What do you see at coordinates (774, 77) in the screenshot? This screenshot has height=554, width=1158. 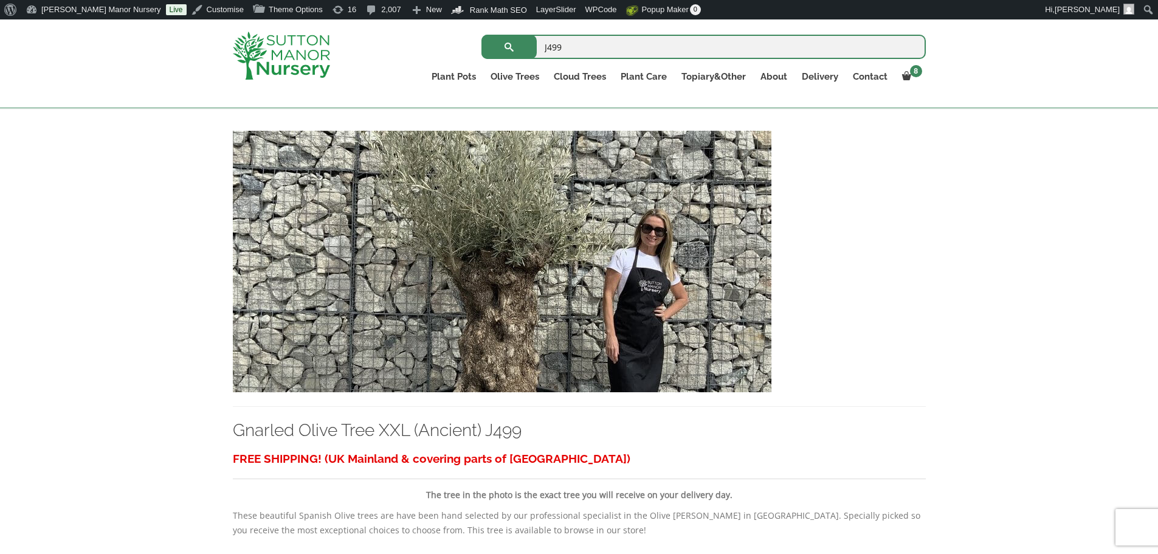 I see `a: About` at bounding box center [774, 77].